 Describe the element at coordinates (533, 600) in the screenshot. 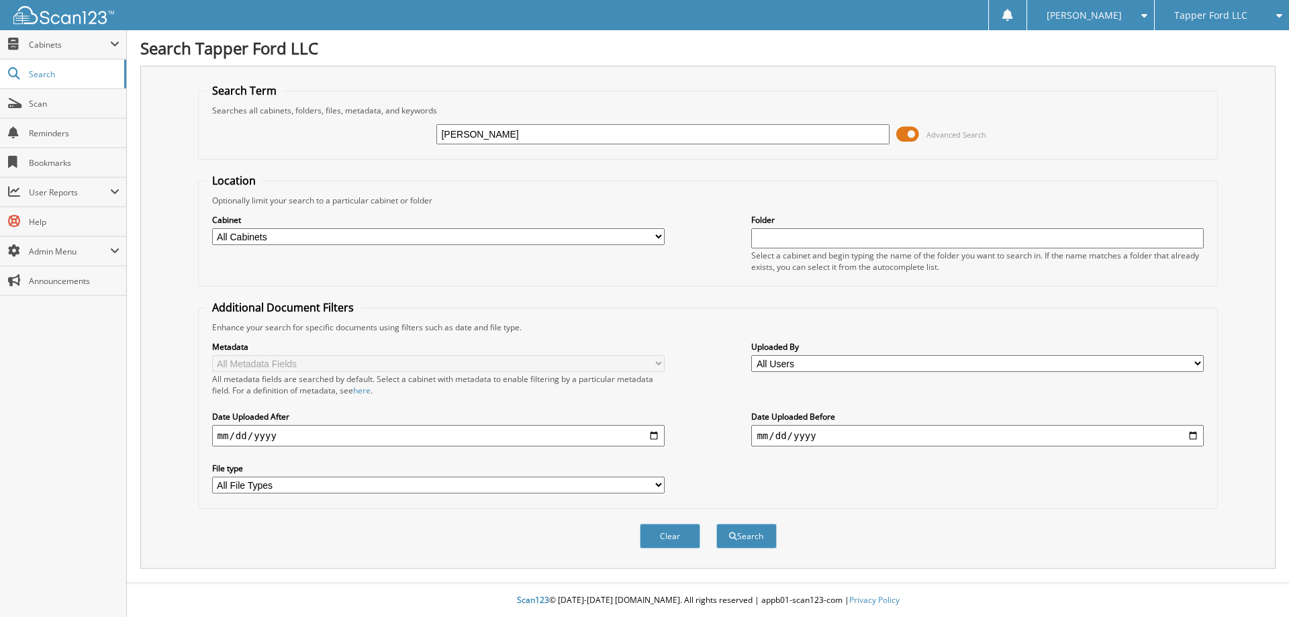

I see `span: Scan123` at that location.